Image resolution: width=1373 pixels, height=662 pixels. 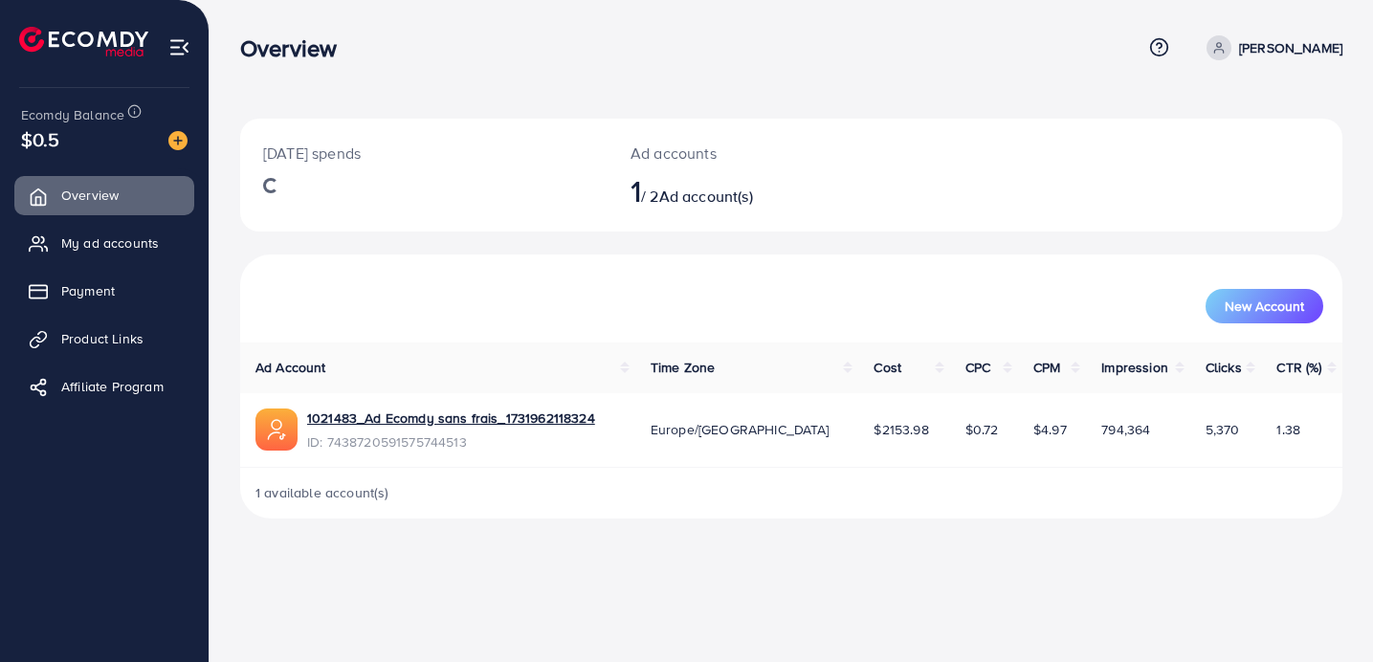 I want to click on a: Affiliate Program, so click(x=104, y=386).